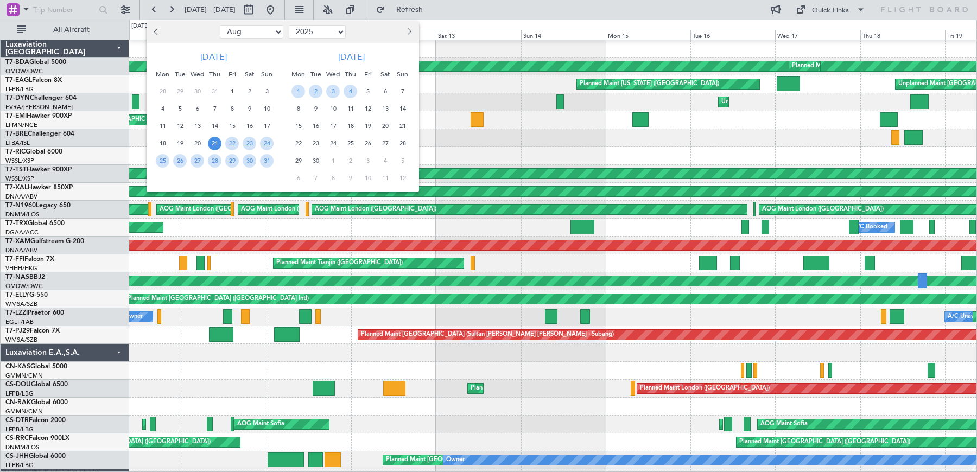 The height and width of the screenshot is (472, 977). I want to click on span: 8, so click(333, 178).